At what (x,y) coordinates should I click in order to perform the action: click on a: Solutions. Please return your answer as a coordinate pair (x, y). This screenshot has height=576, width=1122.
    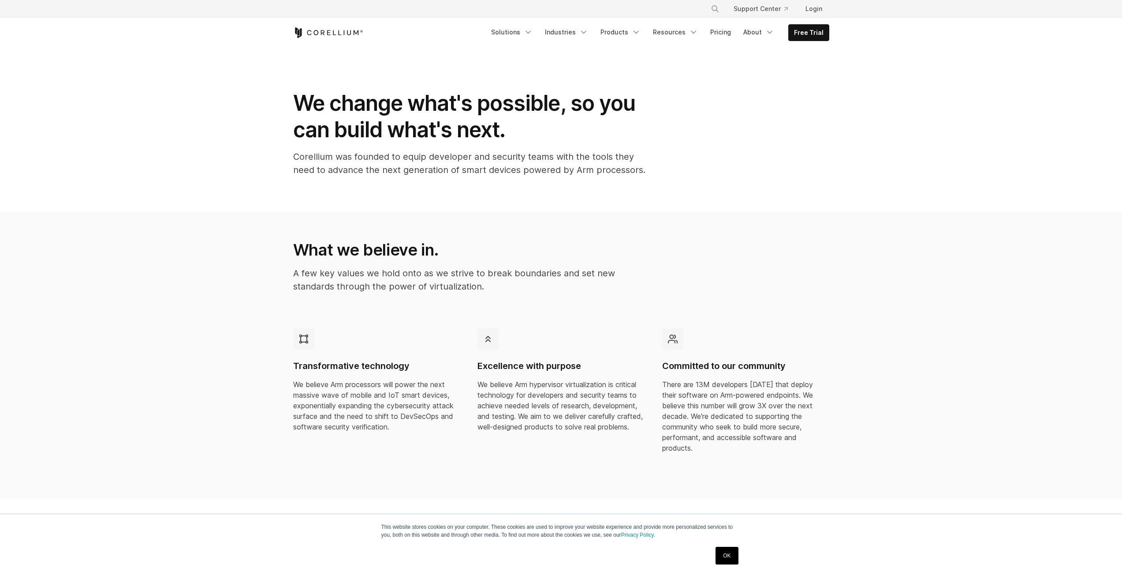
    Looking at the image, I should click on (512, 32).